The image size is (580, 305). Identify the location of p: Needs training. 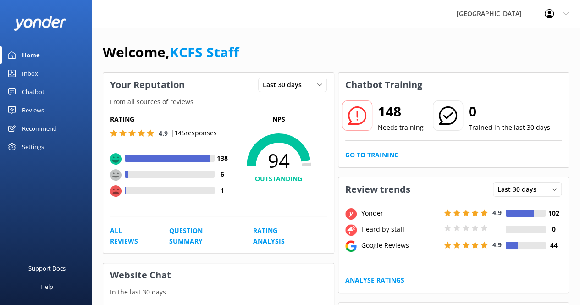
(401, 128).